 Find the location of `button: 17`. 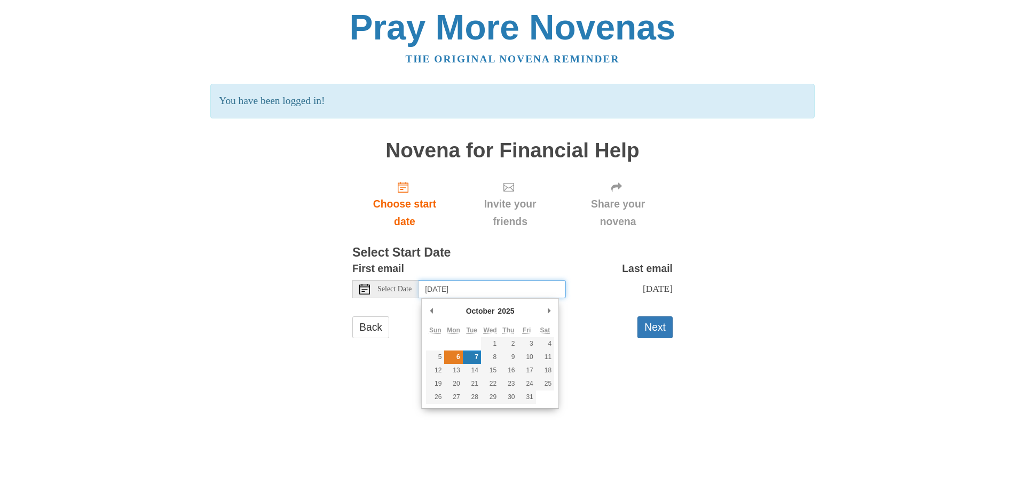

button: 17 is located at coordinates (527, 371).